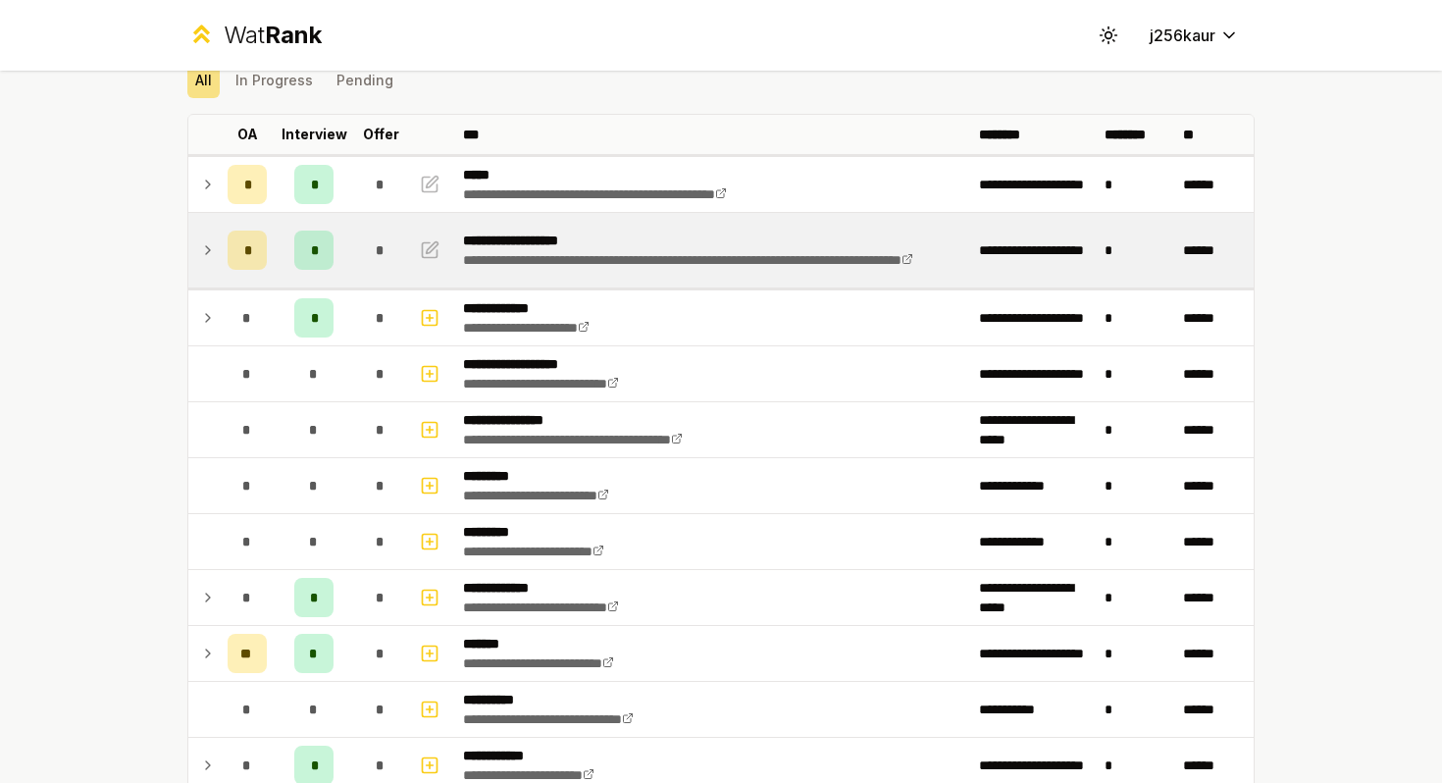  I want to click on span: Rank, so click(293, 34).